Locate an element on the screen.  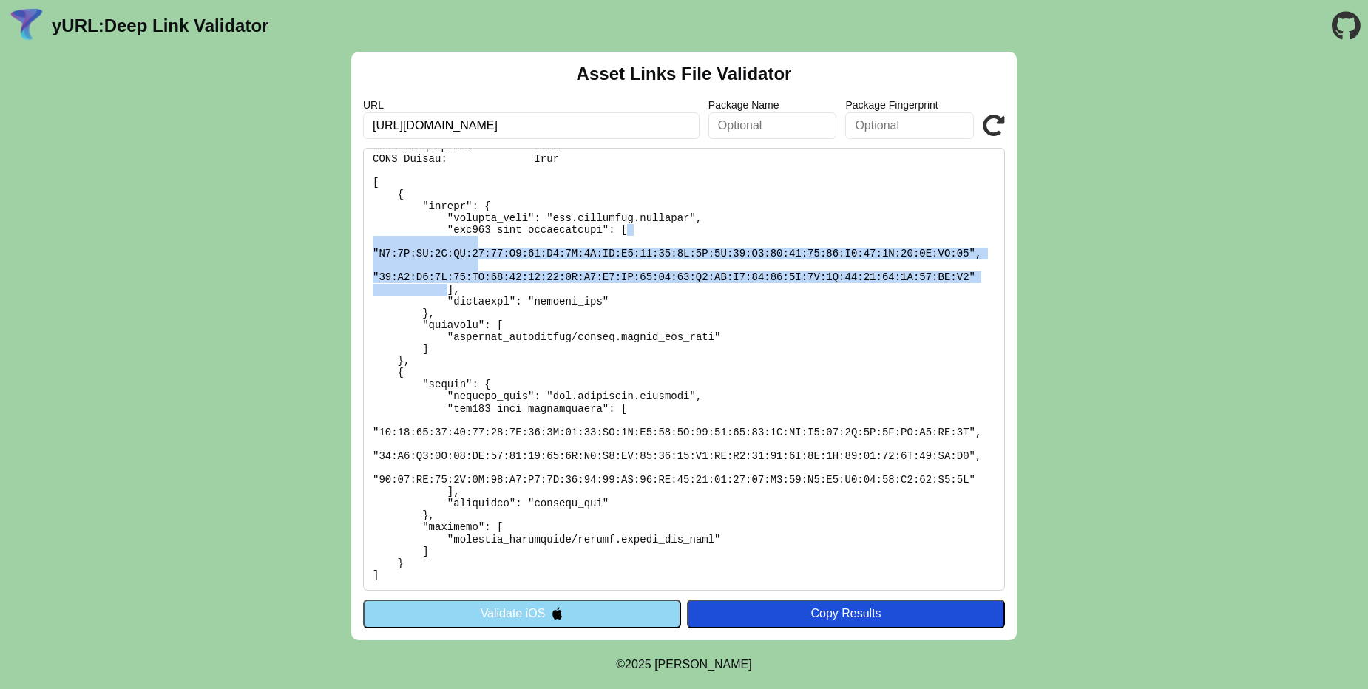
img: appleIcon.svg is located at coordinates (557, 613).